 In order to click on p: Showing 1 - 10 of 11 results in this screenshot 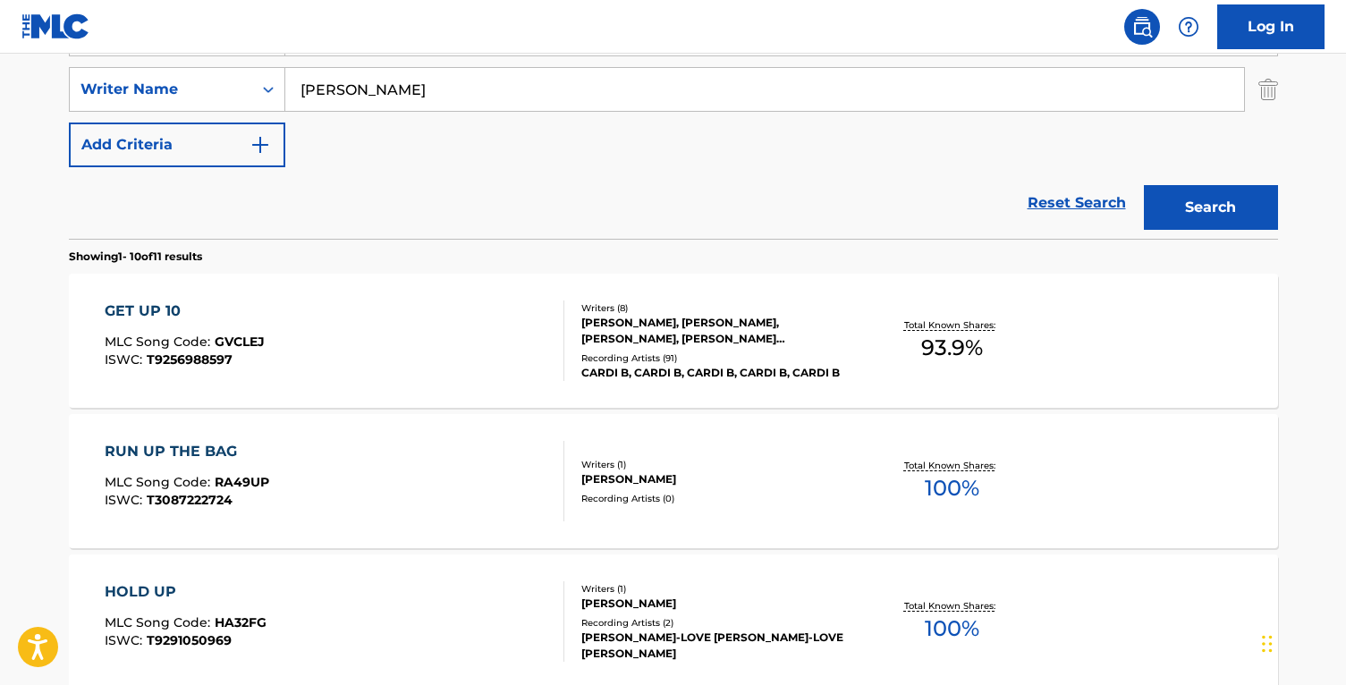, I will do `click(135, 257)`.